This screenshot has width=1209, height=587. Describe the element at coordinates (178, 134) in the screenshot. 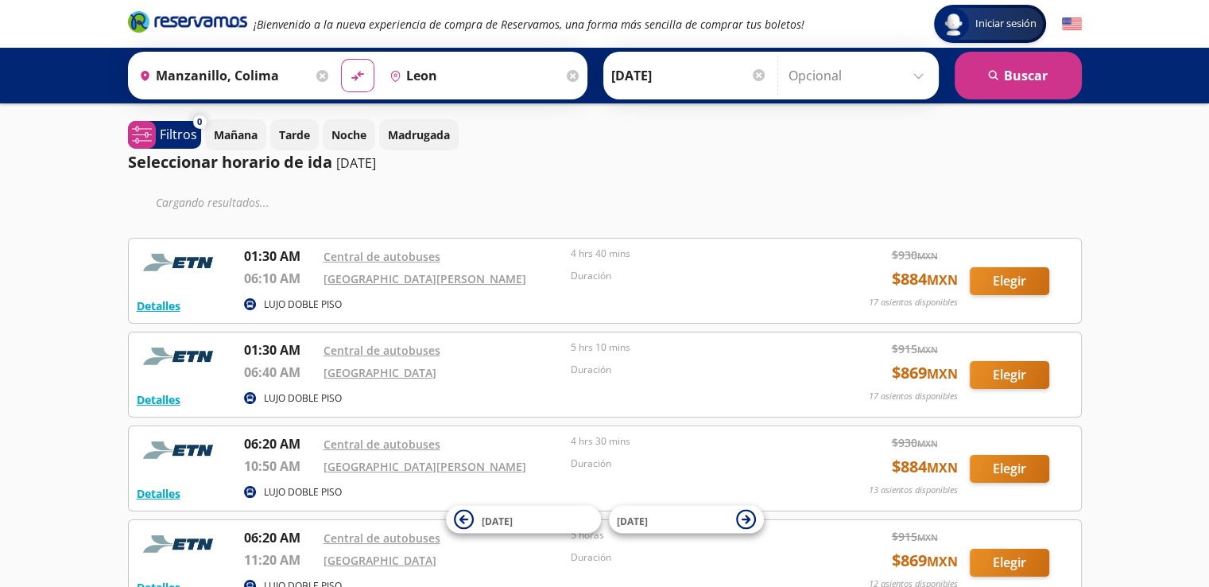

I see `p: Filtros` at that location.